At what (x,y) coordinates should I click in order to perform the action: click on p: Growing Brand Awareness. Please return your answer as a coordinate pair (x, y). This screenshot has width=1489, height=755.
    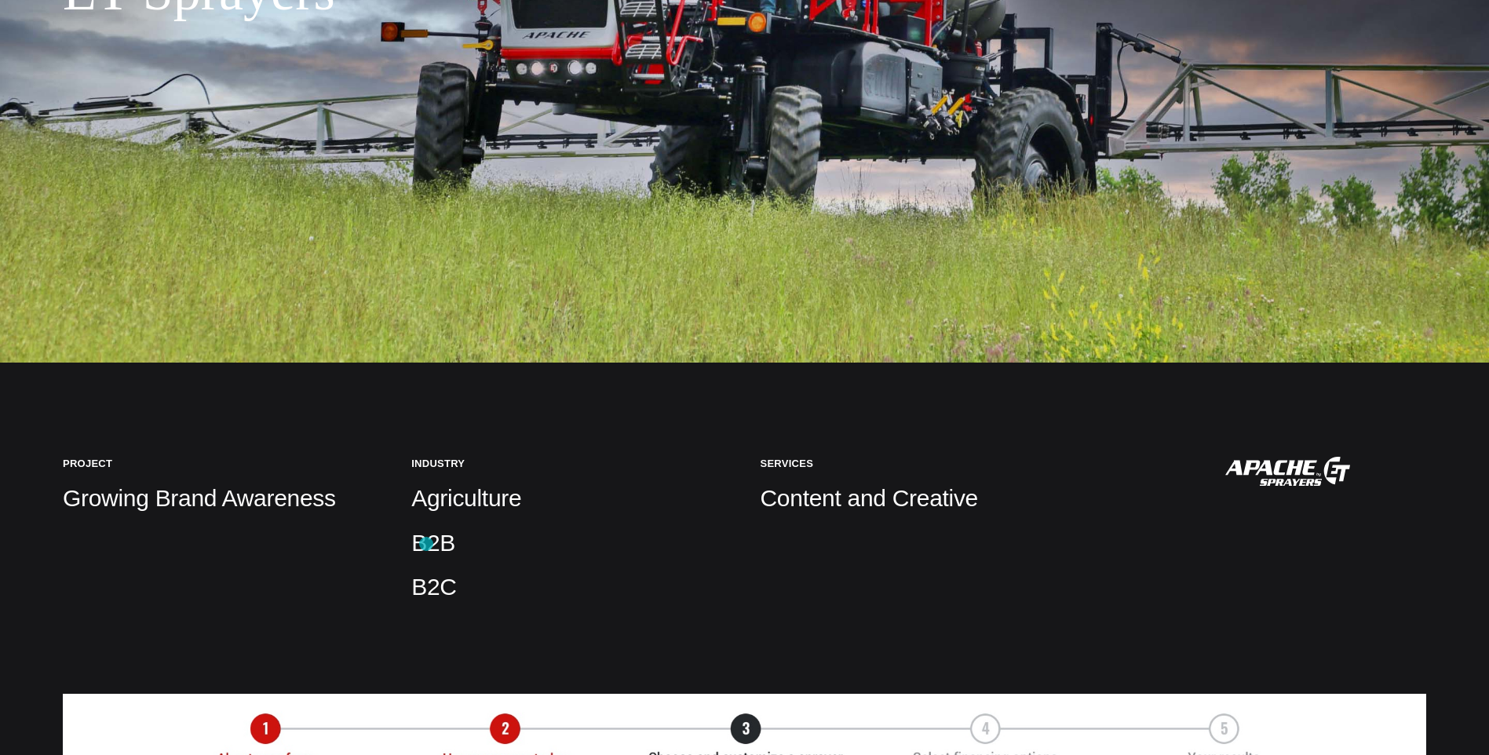
    Looking at the image, I should click on (221, 498).